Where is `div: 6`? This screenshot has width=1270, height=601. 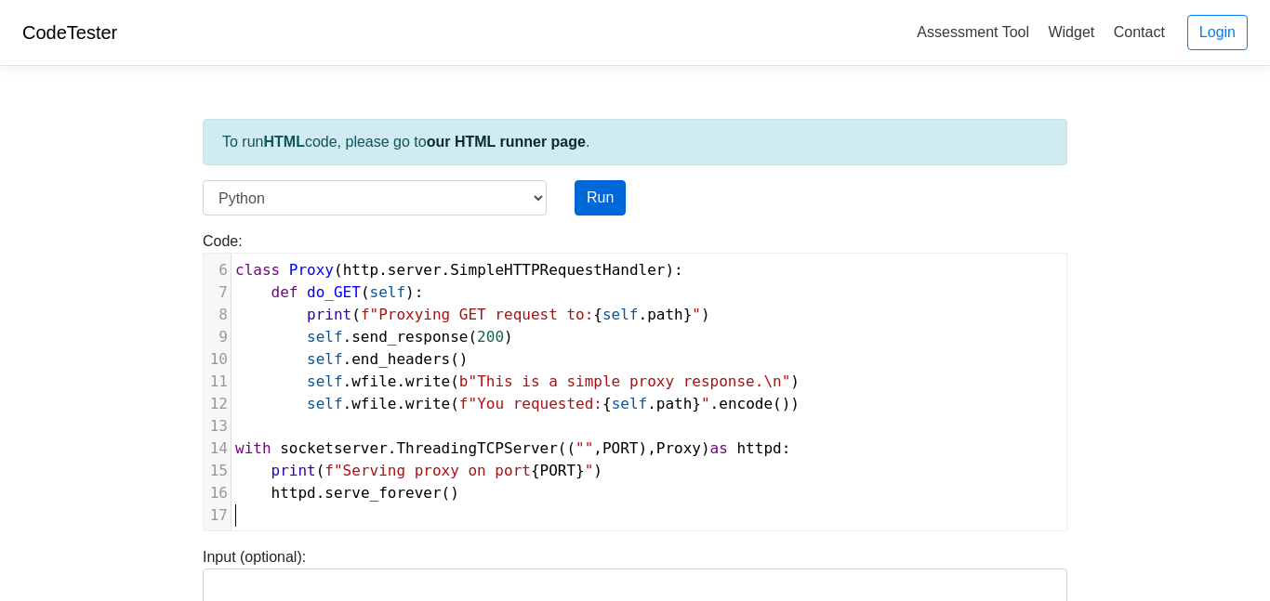
div: 6 is located at coordinates (217, 270).